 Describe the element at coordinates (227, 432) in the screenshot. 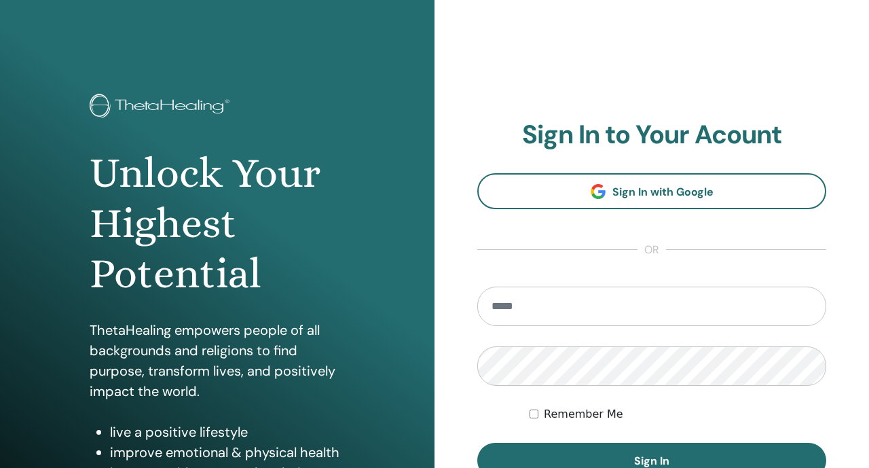

I see `li: live a positive lifestyle` at that location.